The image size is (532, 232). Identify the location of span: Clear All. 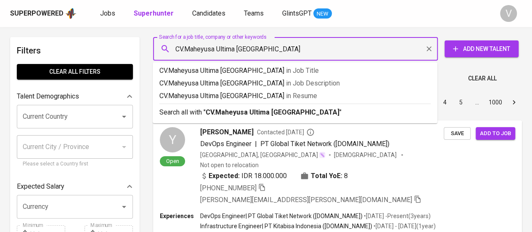
(482, 78).